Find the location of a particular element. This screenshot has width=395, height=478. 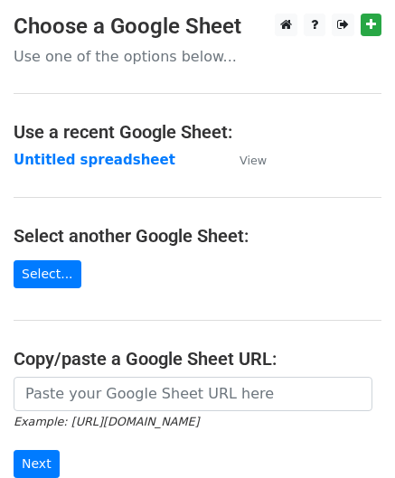

h4: Use a recent Google Sheet: is located at coordinates (197, 132).